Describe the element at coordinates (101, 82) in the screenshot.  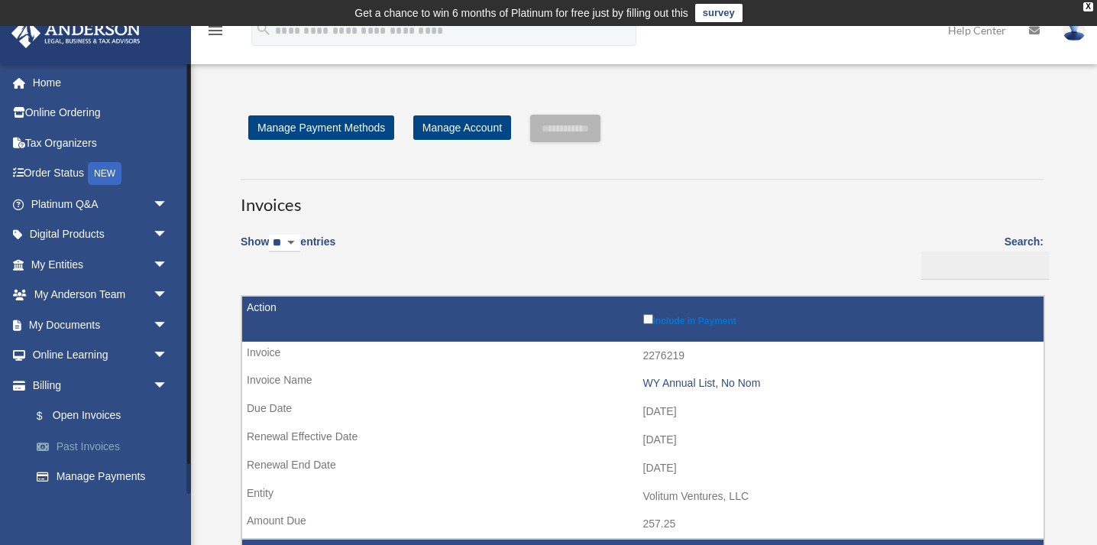
I see `a: Home` at that location.